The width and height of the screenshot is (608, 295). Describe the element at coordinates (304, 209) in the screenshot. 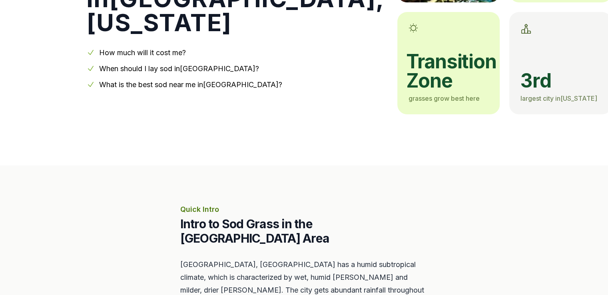

I see `p: Quick Intro` at that location.